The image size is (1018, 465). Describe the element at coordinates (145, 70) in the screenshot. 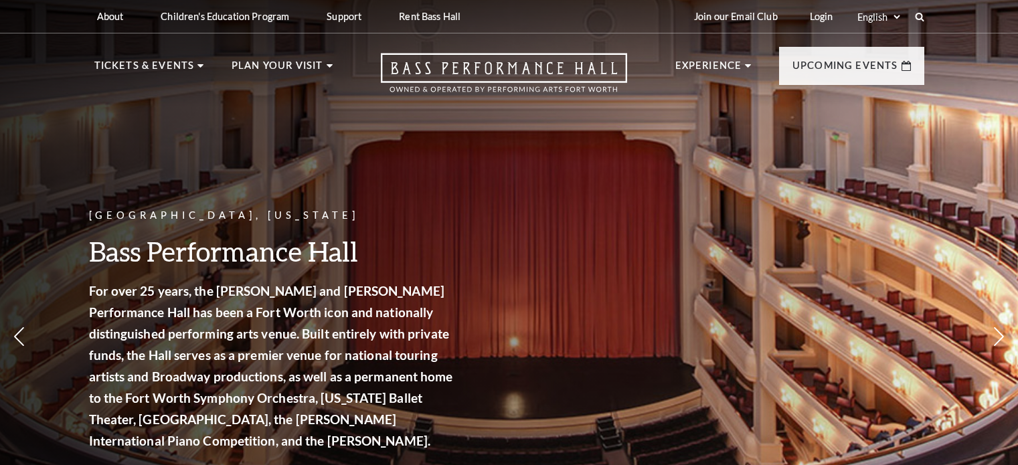

I see `p: Tickets & Events` at that location.